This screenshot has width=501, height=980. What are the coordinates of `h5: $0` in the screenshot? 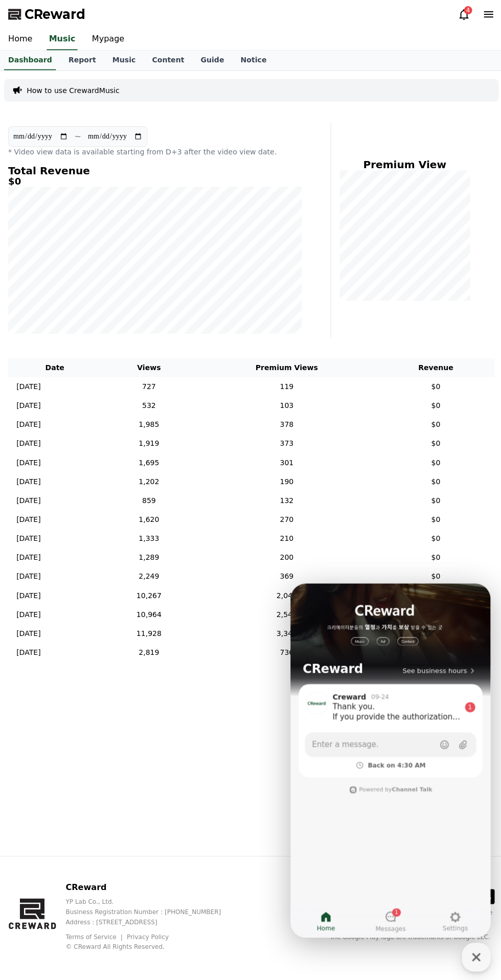 It's located at (154, 181).